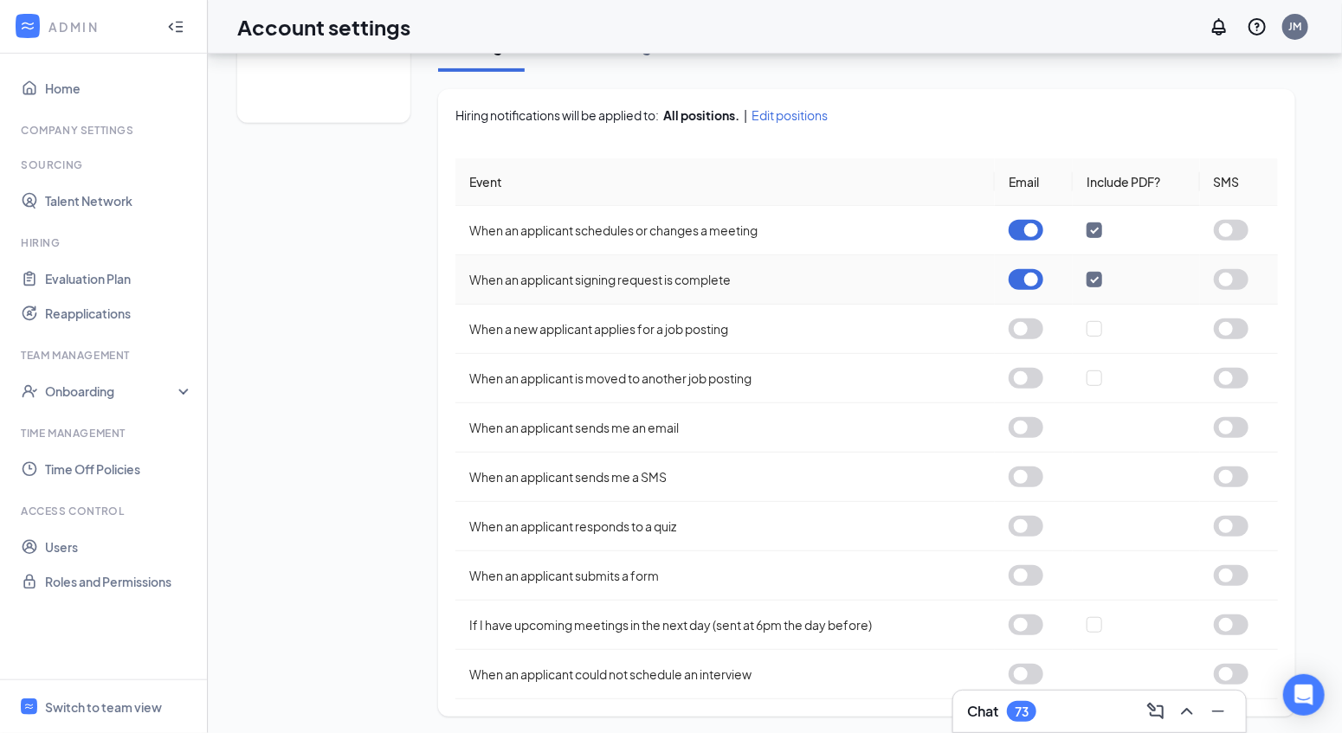 The height and width of the screenshot is (733, 1342). Describe the element at coordinates (105, 355) in the screenshot. I see `div: Team Management` at that location.